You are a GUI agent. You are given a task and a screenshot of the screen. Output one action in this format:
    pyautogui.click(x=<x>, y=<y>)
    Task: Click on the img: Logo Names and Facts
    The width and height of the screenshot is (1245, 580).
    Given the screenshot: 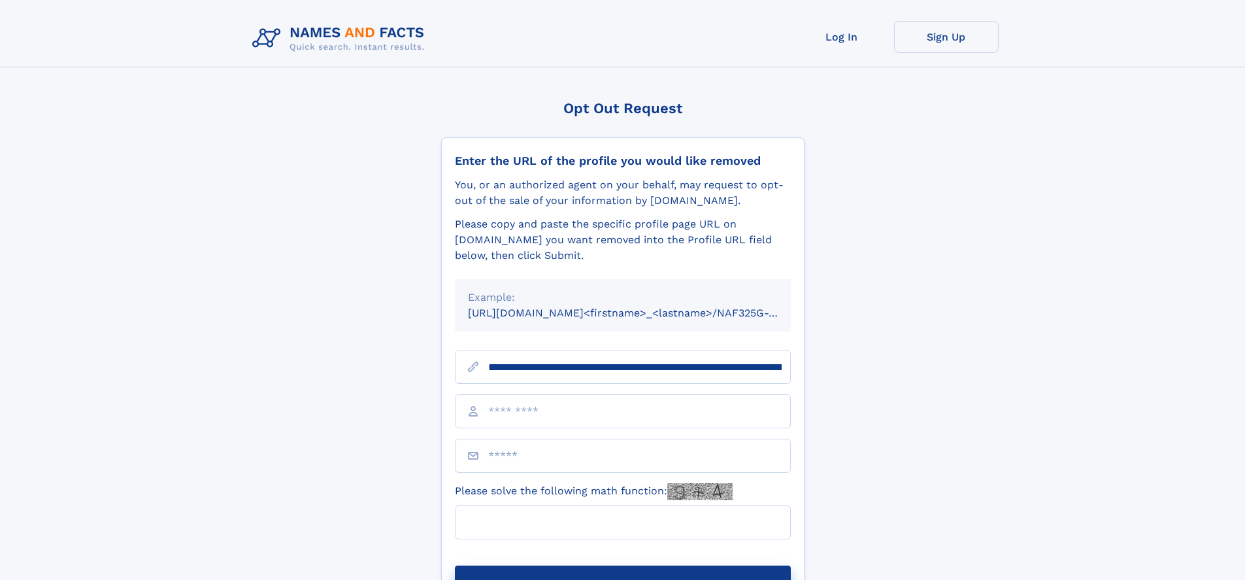 What is the action you would take?
    pyautogui.click(x=341, y=39)
    